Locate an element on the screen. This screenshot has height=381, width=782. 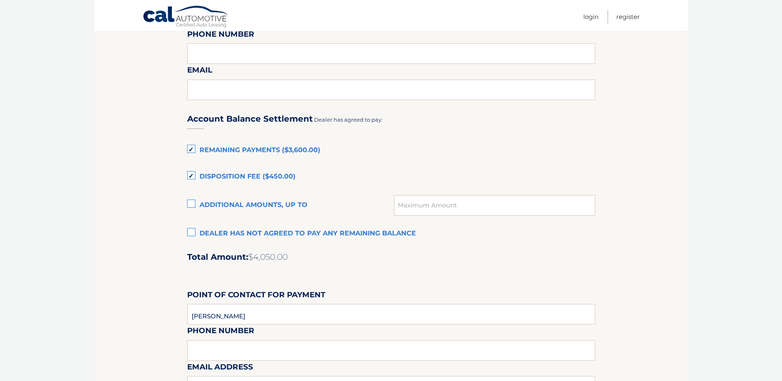
input: Maximum Amount is located at coordinates (495, 205).